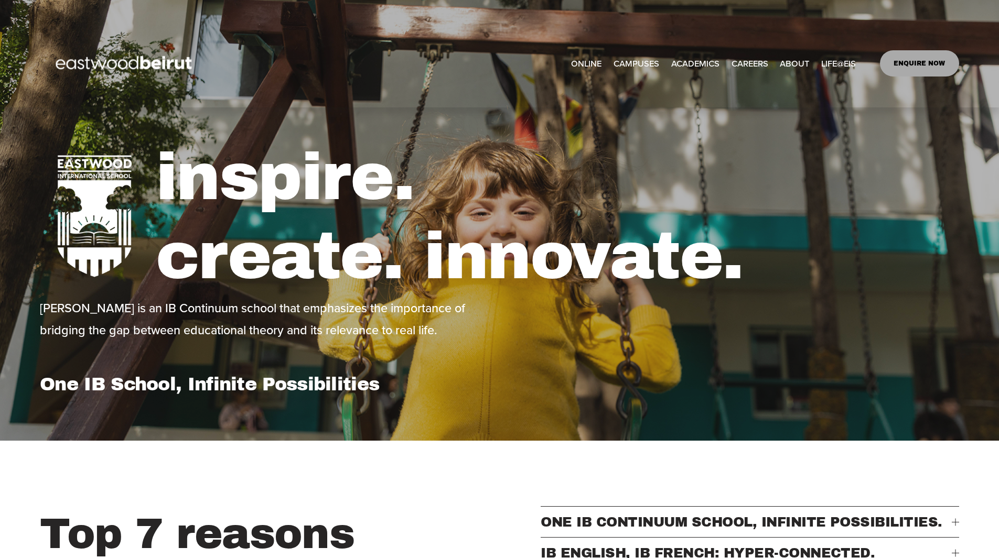 The height and width of the screenshot is (558, 999). Describe the element at coordinates (794, 64) in the screenshot. I see `span: ABOUT` at that location.